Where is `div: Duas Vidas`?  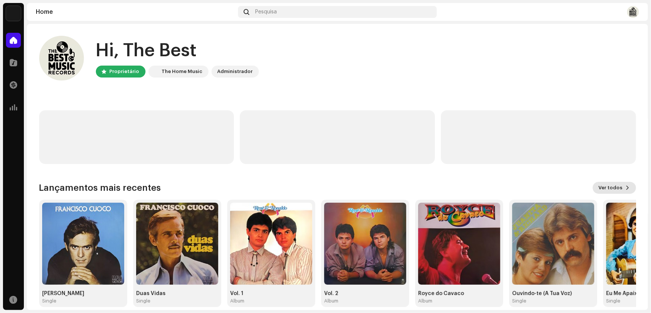 div: Duas Vidas is located at coordinates (177, 294).